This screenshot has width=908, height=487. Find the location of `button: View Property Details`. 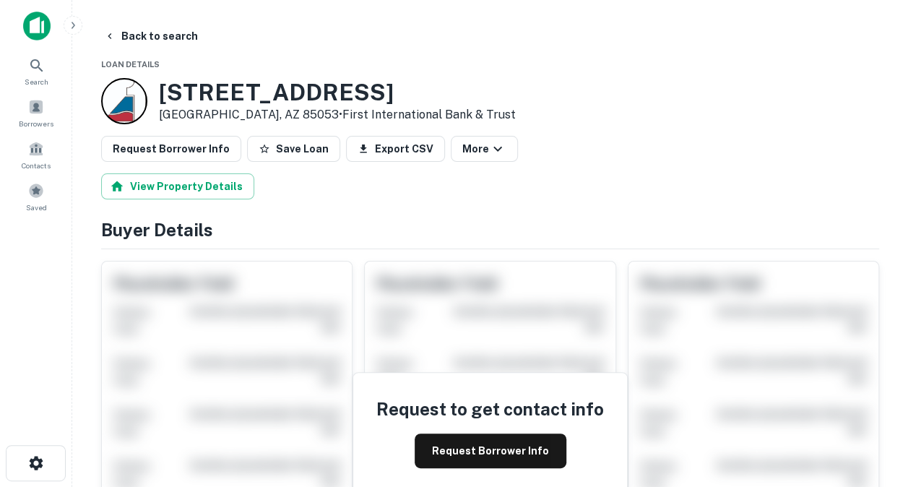

button: View Property Details is located at coordinates (178, 186).